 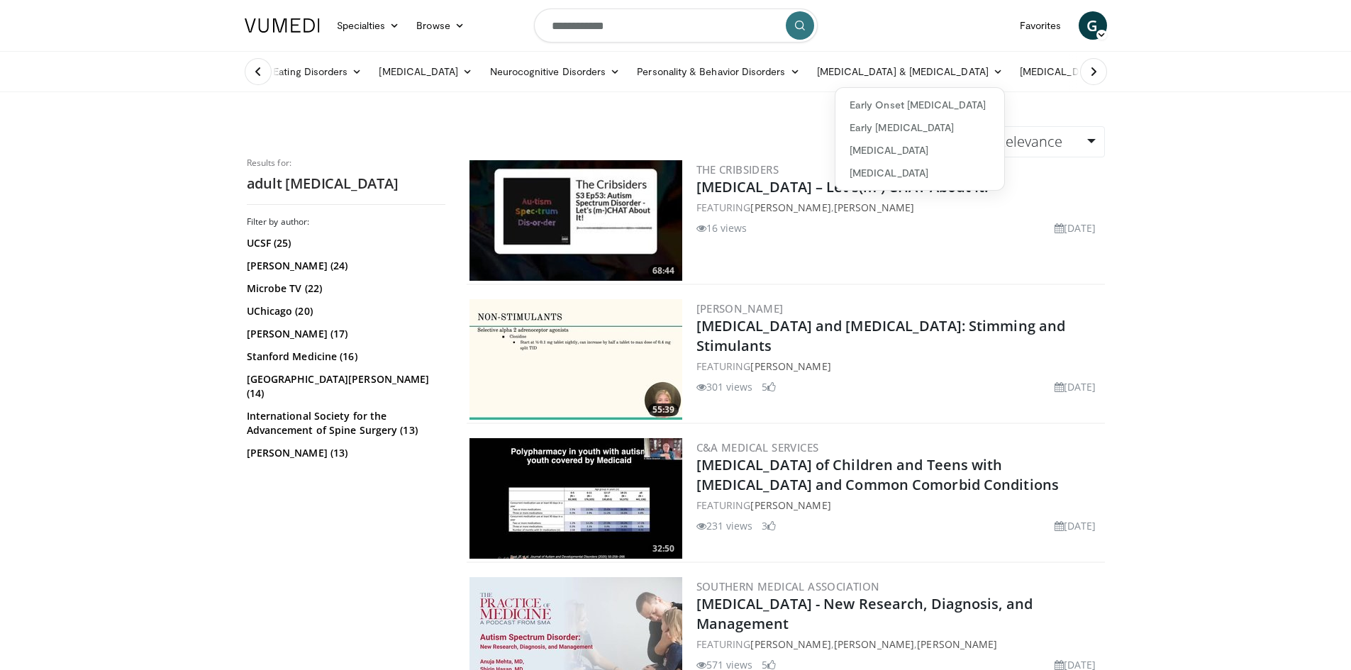 I want to click on input: Search topics, interventions, so click(x=676, y=26).